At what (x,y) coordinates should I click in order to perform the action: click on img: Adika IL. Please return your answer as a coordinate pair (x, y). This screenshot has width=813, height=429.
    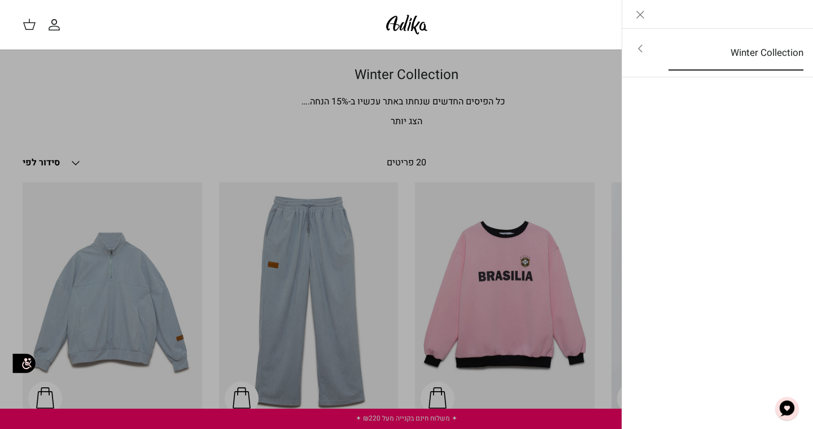
    Looking at the image, I should click on (406, 24).